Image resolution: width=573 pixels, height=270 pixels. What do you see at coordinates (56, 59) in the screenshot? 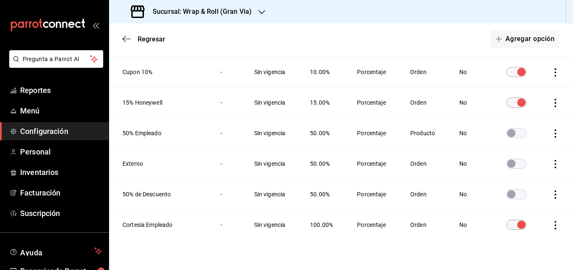
I see `span: Pregunta a Parrot AI` at bounding box center [56, 59].